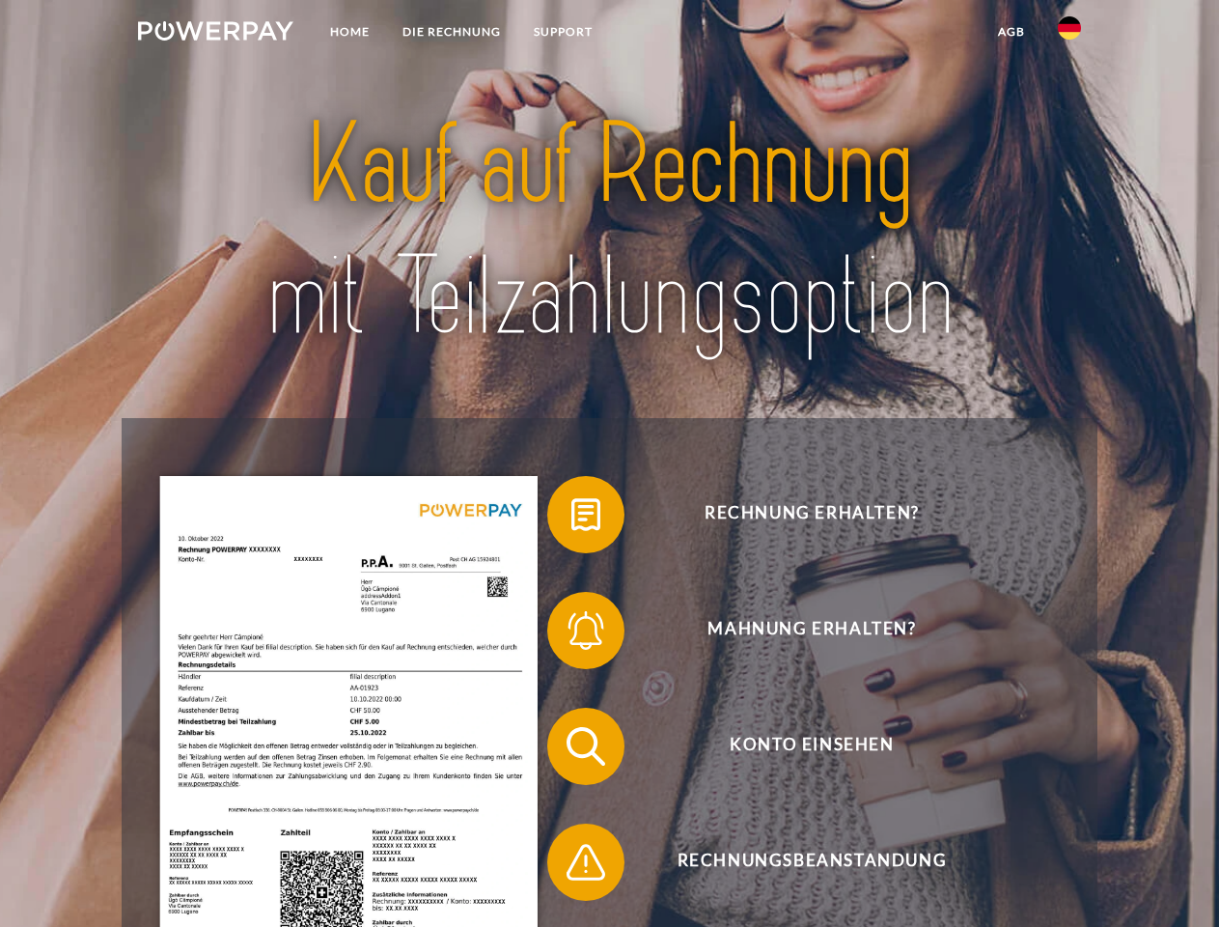 The width and height of the screenshot is (1219, 927). Describe the element at coordinates (215, 31) in the screenshot. I see `img: logo-powerpay-white.svg` at that location.